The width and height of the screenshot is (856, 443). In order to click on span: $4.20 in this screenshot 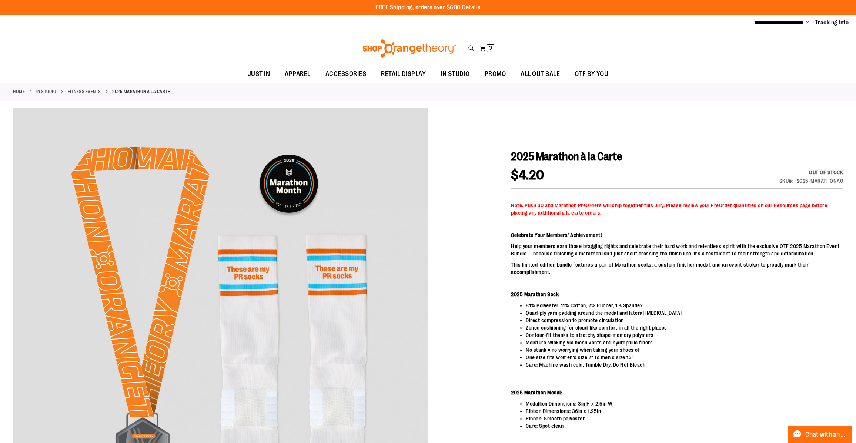, I will do `click(528, 175)`.